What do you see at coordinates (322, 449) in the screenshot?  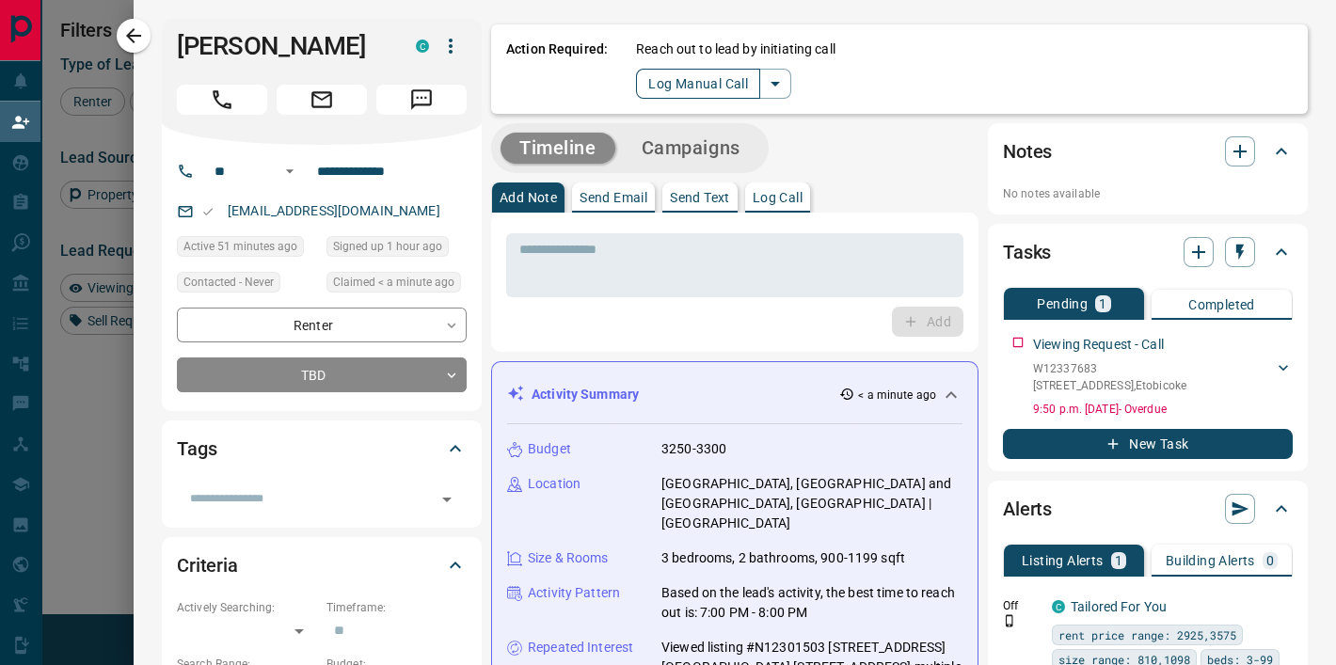 I see `div: Tags` at bounding box center [322, 449].